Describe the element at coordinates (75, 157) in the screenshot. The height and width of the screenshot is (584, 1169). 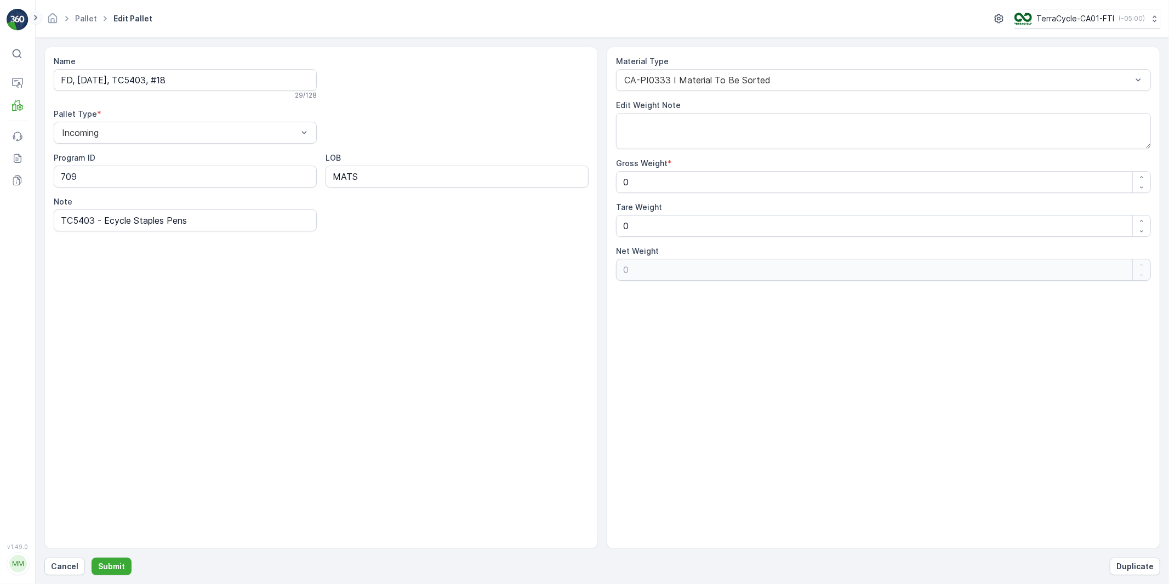
I see `label: Program ID` at that location.